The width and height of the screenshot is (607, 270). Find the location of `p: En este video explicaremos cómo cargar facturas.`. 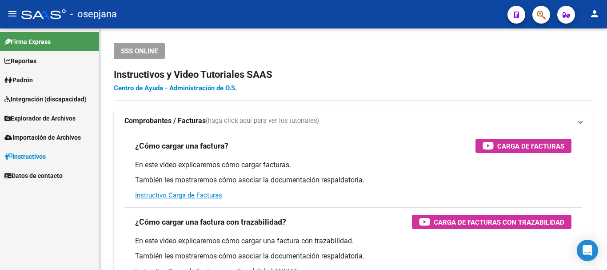

p: En este video explicaremos cómo cargar facturas. is located at coordinates (353, 165).